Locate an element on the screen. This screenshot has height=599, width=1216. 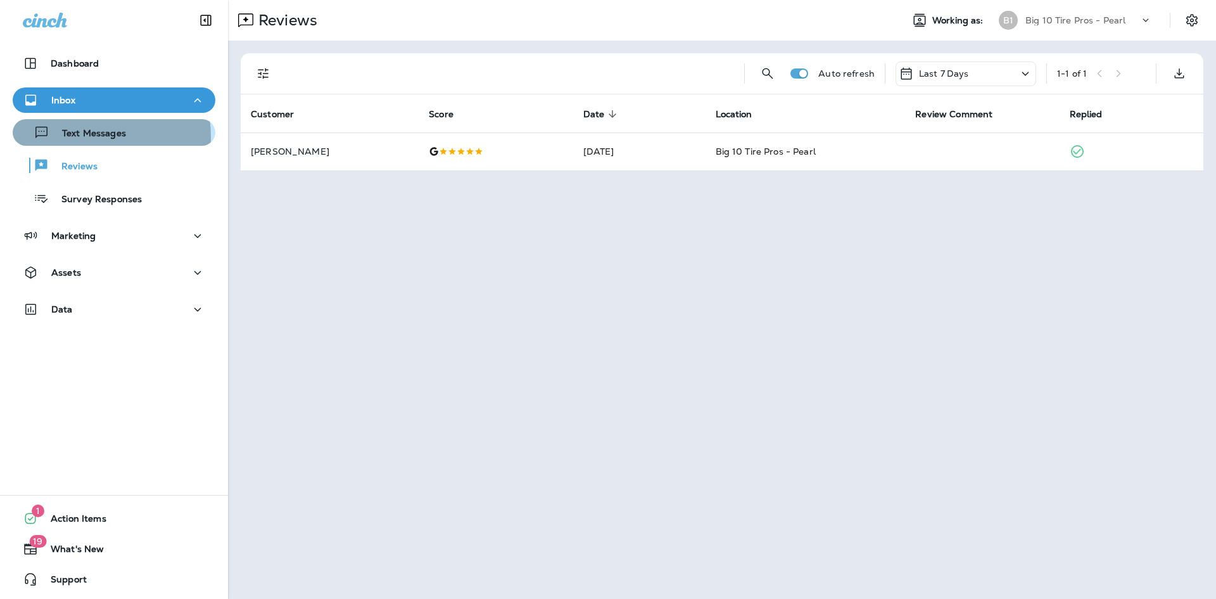
span: Big 10 Tire Pros - Pearl is located at coordinates (766, 151).